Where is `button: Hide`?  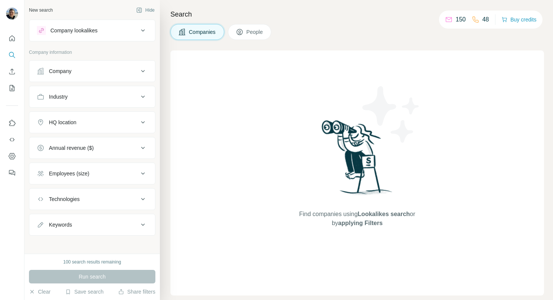
button: Hide is located at coordinates (145, 10).